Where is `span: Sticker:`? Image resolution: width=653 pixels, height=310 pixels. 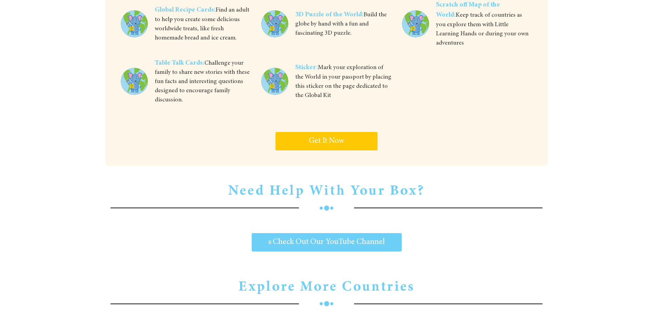
span: Sticker: is located at coordinates (306, 67).